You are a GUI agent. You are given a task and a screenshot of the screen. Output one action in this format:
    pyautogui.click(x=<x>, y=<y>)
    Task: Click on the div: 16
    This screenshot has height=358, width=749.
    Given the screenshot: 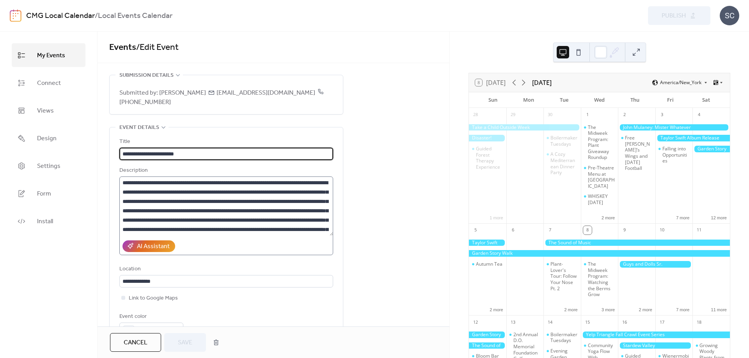 What is the action you would take?
    pyautogui.click(x=624, y=322)
    